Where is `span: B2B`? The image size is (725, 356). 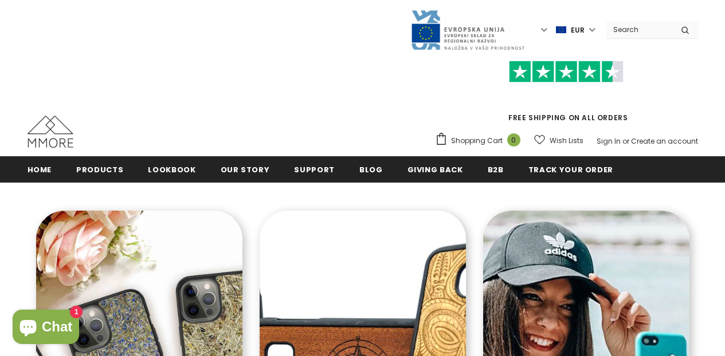
span: B2B is located at coordinates (496, 170).